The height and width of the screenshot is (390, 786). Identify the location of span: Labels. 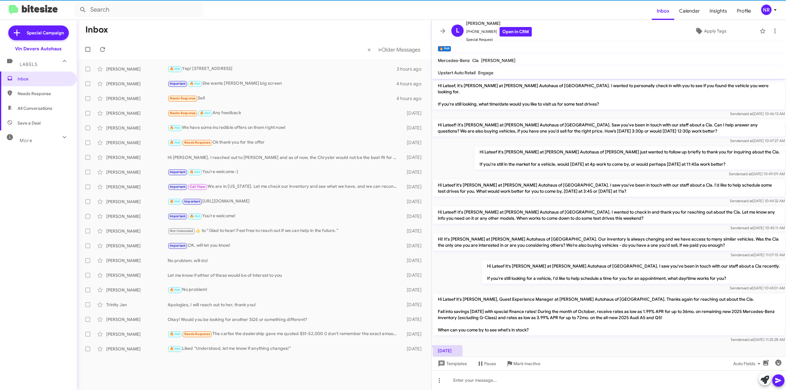
(29, 64).